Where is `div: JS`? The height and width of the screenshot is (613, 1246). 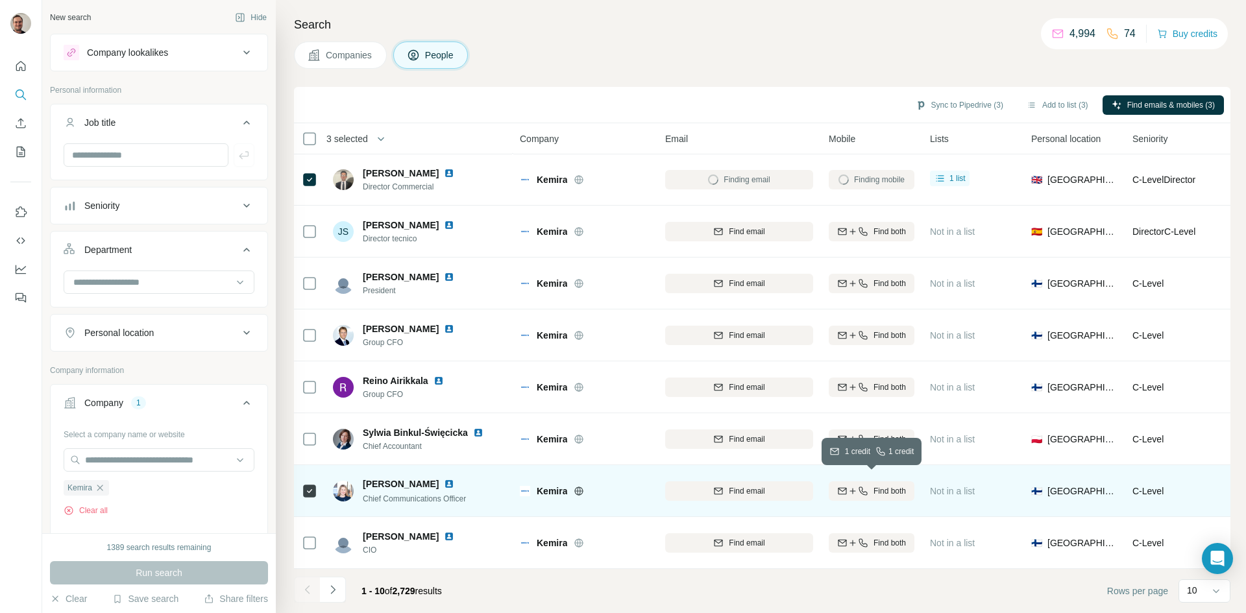 div: JS is located at coordinates (343, 232).